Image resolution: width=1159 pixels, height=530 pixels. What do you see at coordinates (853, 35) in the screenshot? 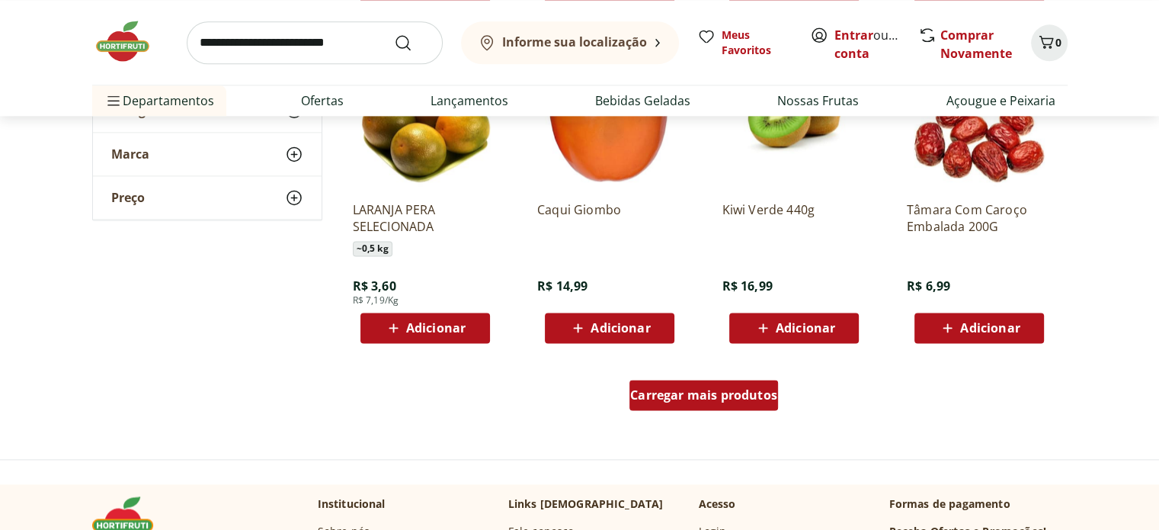
I see `a: Entrar` at bounding box center [853, 35].